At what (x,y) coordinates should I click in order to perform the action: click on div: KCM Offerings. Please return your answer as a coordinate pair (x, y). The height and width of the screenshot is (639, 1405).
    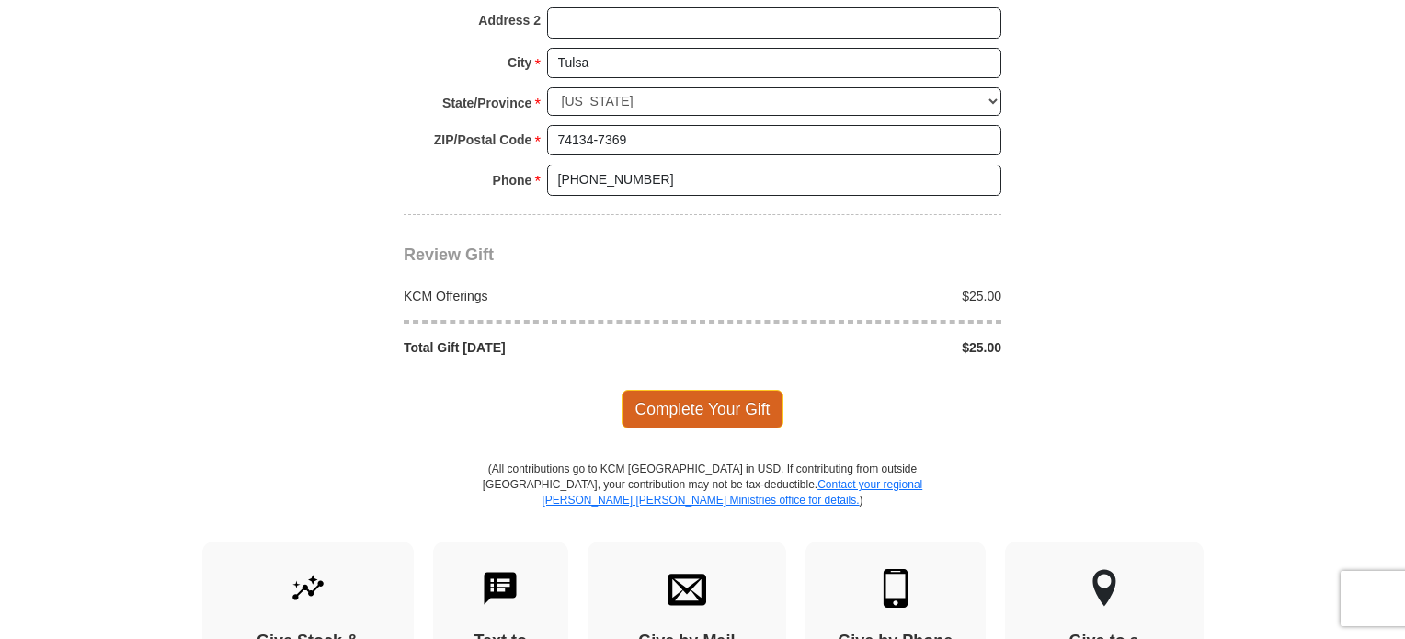
    Looking at the image, I should click on (549, 296).